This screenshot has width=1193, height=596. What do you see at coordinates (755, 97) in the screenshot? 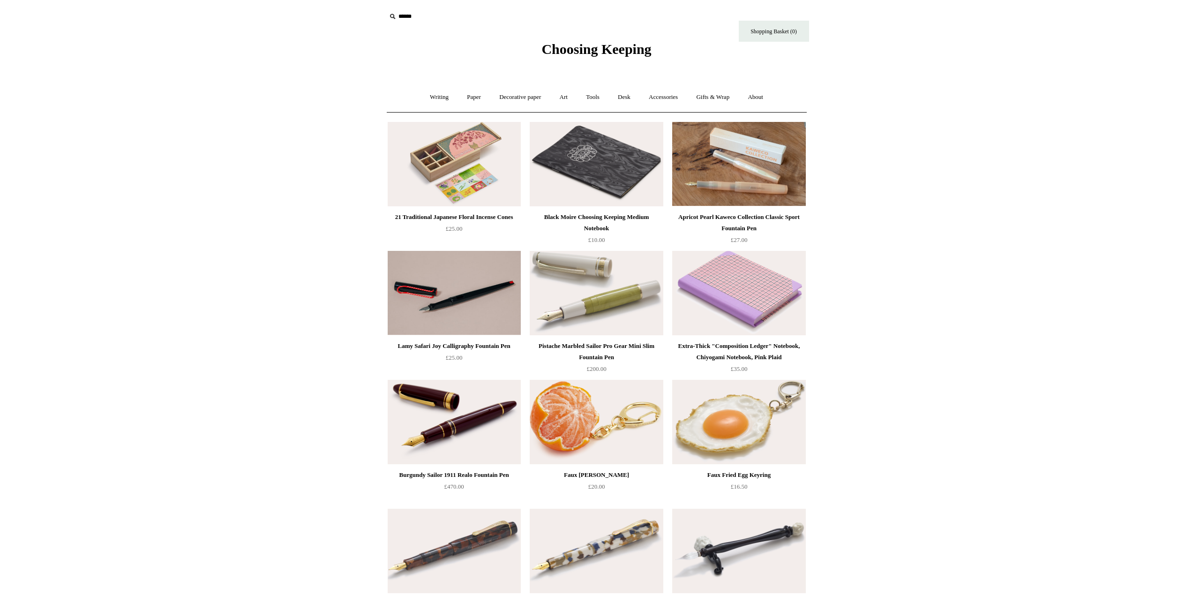
I see `a: About` at bounding box center [755, 97].